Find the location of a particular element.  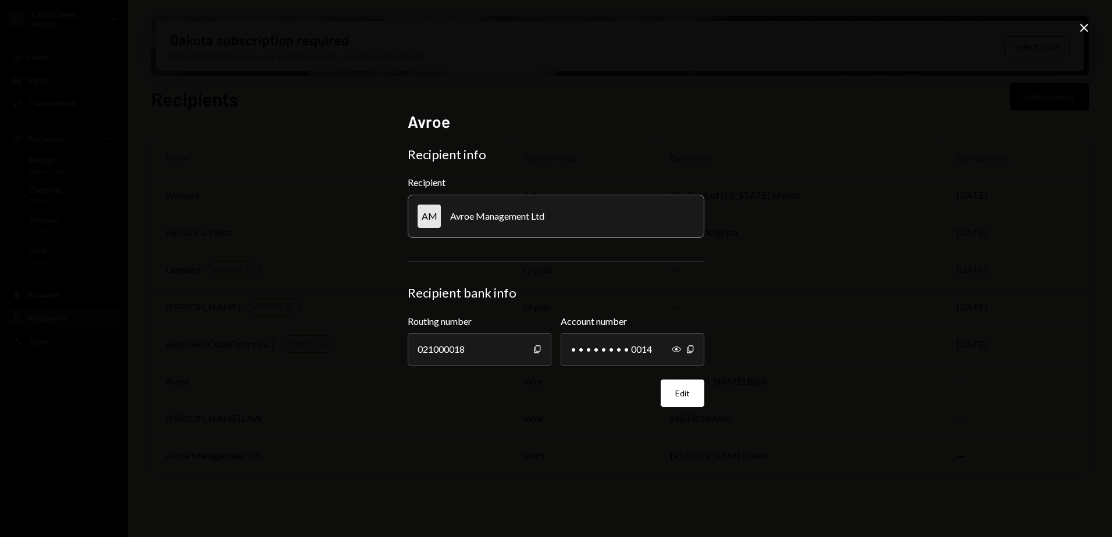

div: Recipient is located at coordinates (556, 182).